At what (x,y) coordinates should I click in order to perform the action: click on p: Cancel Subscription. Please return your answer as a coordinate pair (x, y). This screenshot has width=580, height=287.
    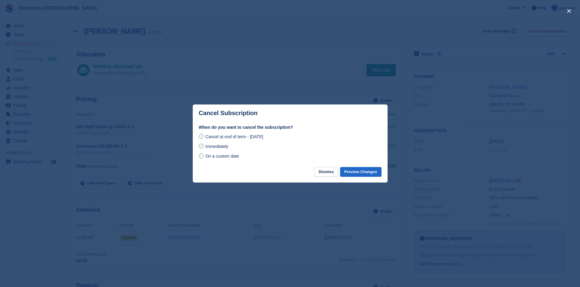
    Looking at the image, I should click on (228, 113).